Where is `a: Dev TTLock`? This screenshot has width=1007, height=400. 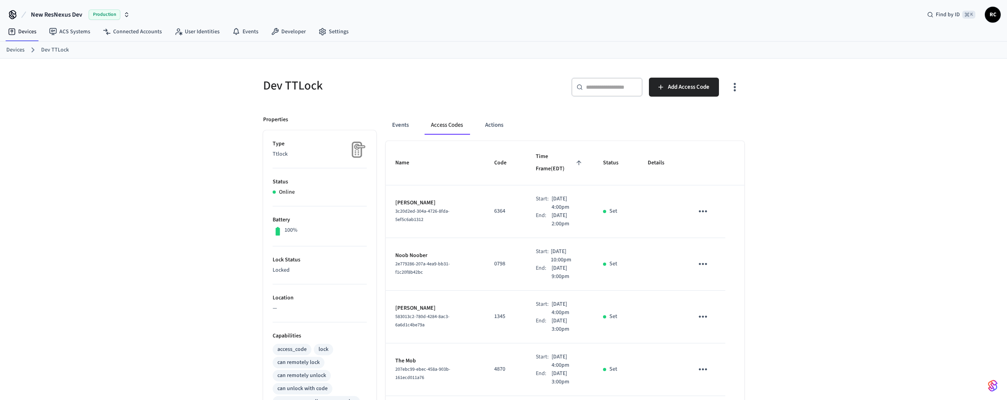 a: Dev TTLock is located at coordinates (55, 50).